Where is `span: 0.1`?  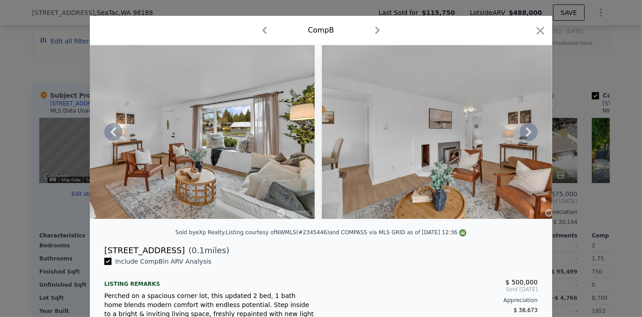 span: 0.1 is located at coordinates (198, 250).